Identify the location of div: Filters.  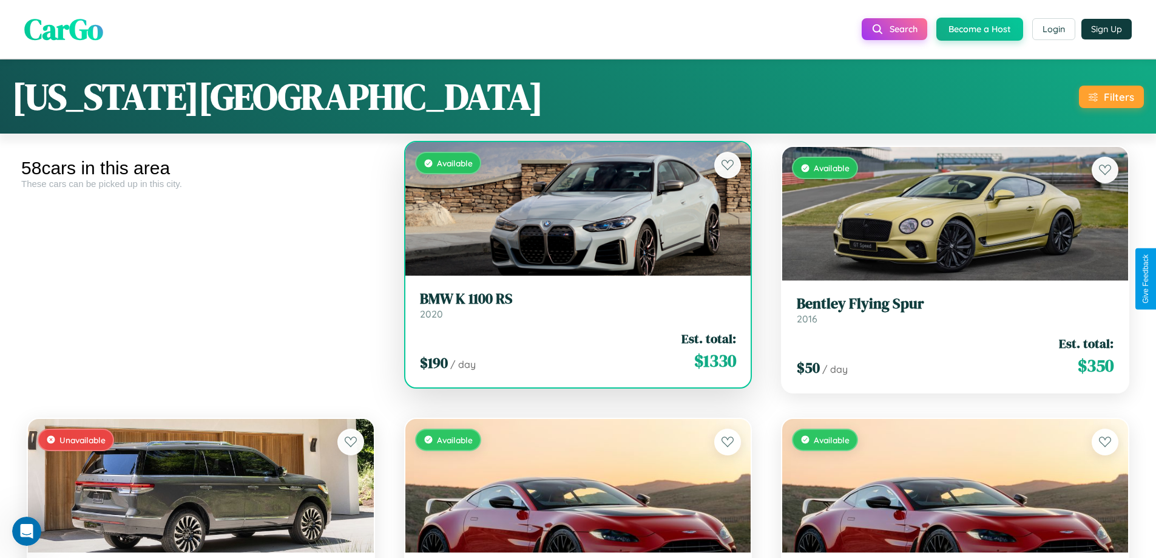
(1119, 97).